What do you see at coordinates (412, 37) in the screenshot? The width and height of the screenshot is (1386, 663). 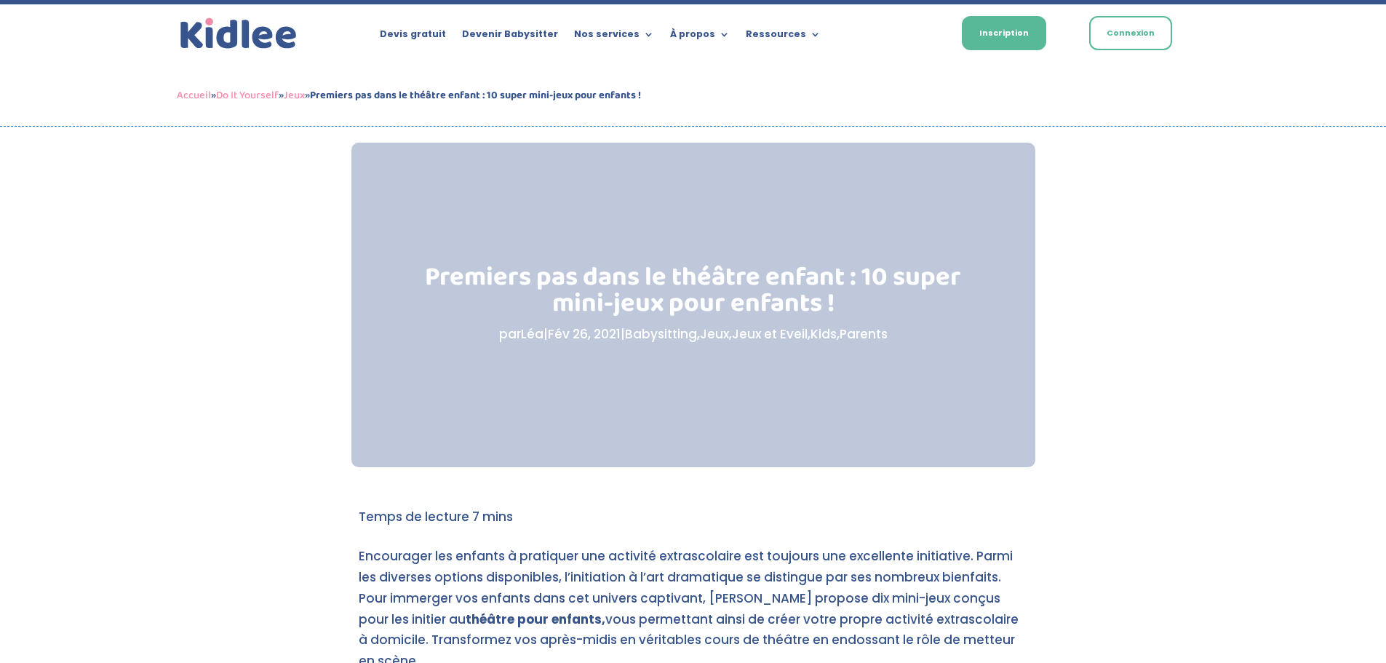 I see `a: Devis gratuit` at bounding box center [412, 37].